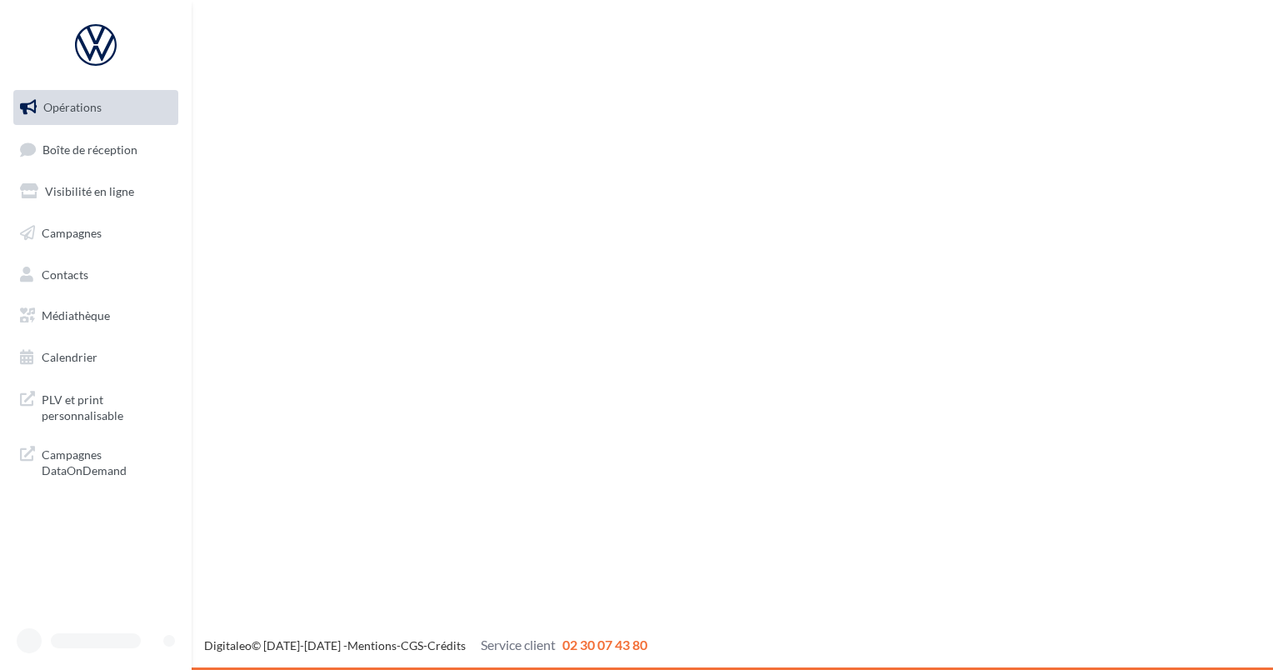 This screenshot has height=670, width=1273. What do you see at coordinates (96, 149) in the screenshot?
I see `a: Boîte de réception` at bounding box center [96, 149].